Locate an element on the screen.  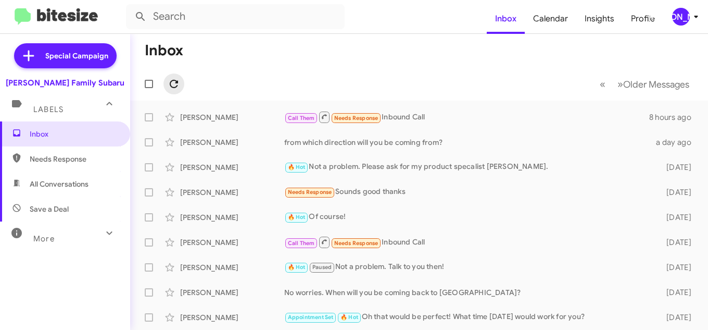
span: Special Campaign is located at coordinates (77, 56).